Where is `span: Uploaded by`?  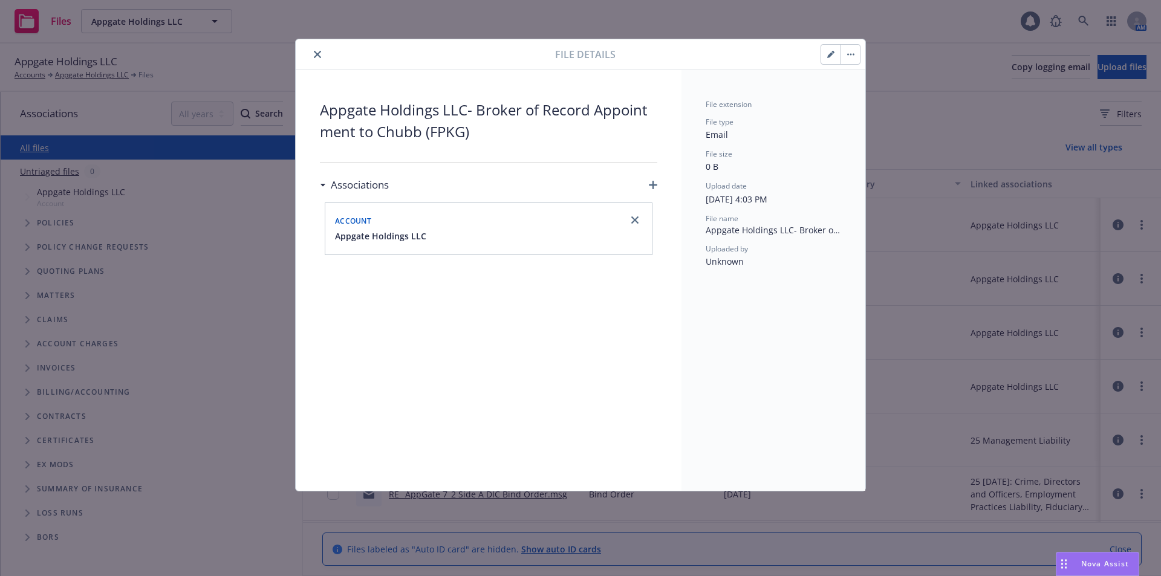
span: Uploaded by is located at coordinates (727, 248).